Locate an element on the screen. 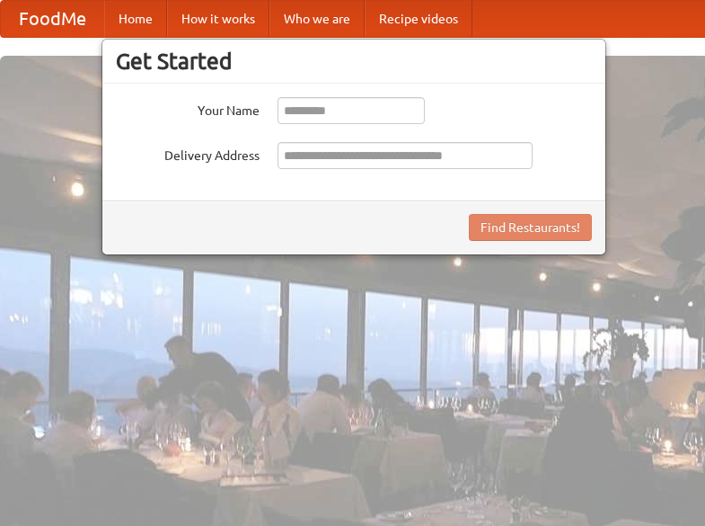 This screenshot has width=705, height=526. label: Delivery Address is located at coordinates (188, 153).